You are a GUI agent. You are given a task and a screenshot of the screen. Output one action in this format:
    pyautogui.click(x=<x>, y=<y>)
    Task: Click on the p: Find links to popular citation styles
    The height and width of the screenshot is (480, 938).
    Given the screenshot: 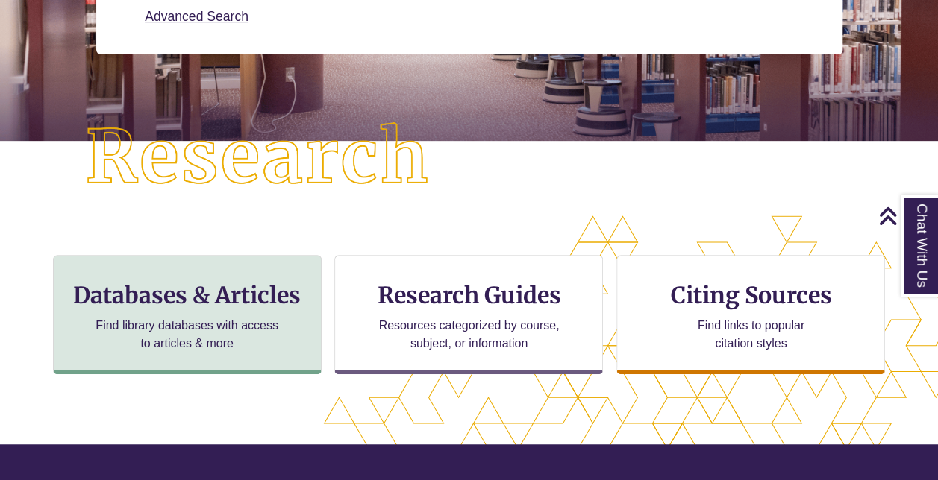 What is the action you would take?
    pyautogui.click(x=750, y=335)
    